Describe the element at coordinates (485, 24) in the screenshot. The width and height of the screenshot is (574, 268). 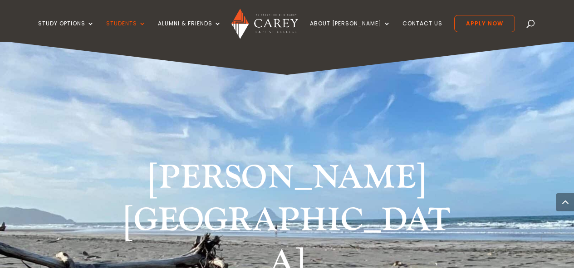
I see `a: Apply Now` at that location.